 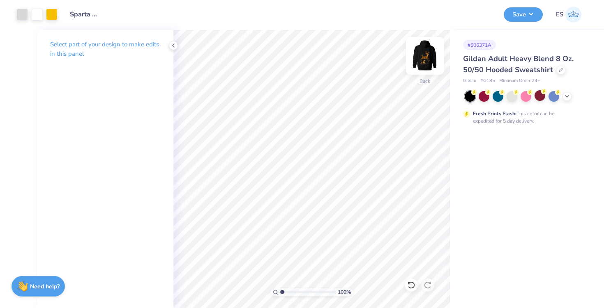 I want to click on a: ES, so click(x=568, y=14).